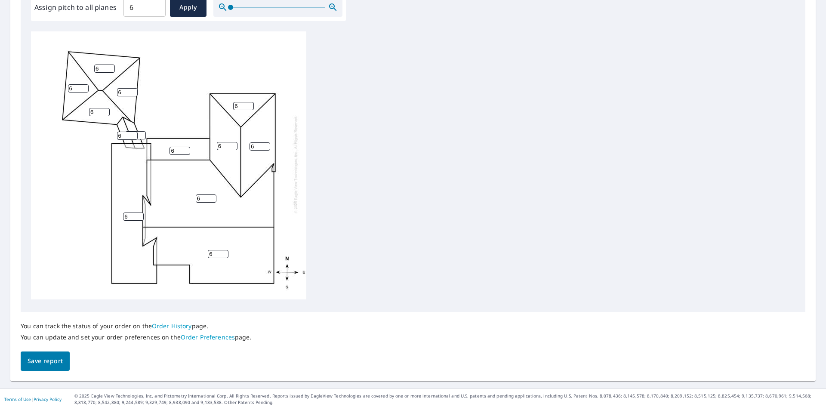 This screenshot has width=826, height=410. What do you see at coordinates (45, 361) in the screenshot?
I see `span: Save report` at bounding box center [45, 361].